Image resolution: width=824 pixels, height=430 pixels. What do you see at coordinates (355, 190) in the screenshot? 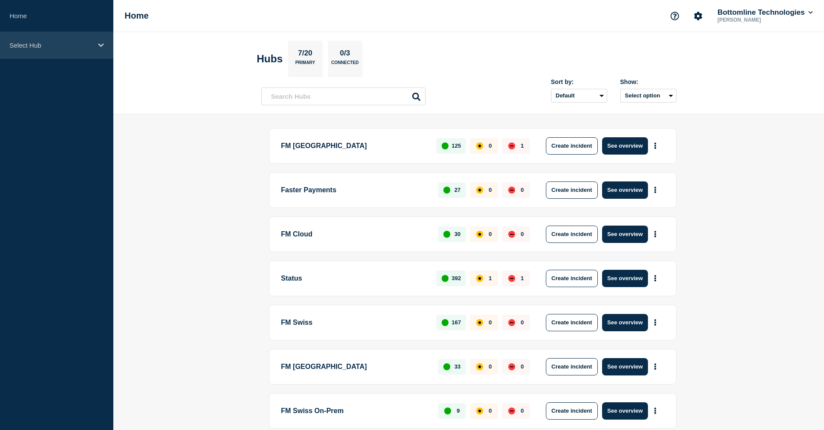
I see `p: Faster Payments` at bounding box center [355, 190].